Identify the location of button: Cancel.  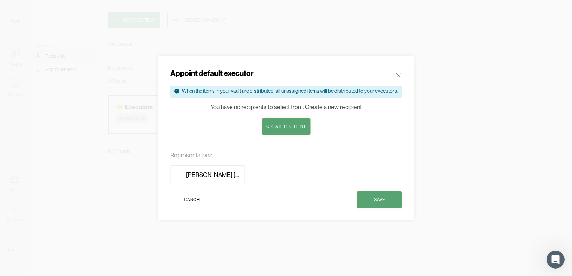
(193, 200).